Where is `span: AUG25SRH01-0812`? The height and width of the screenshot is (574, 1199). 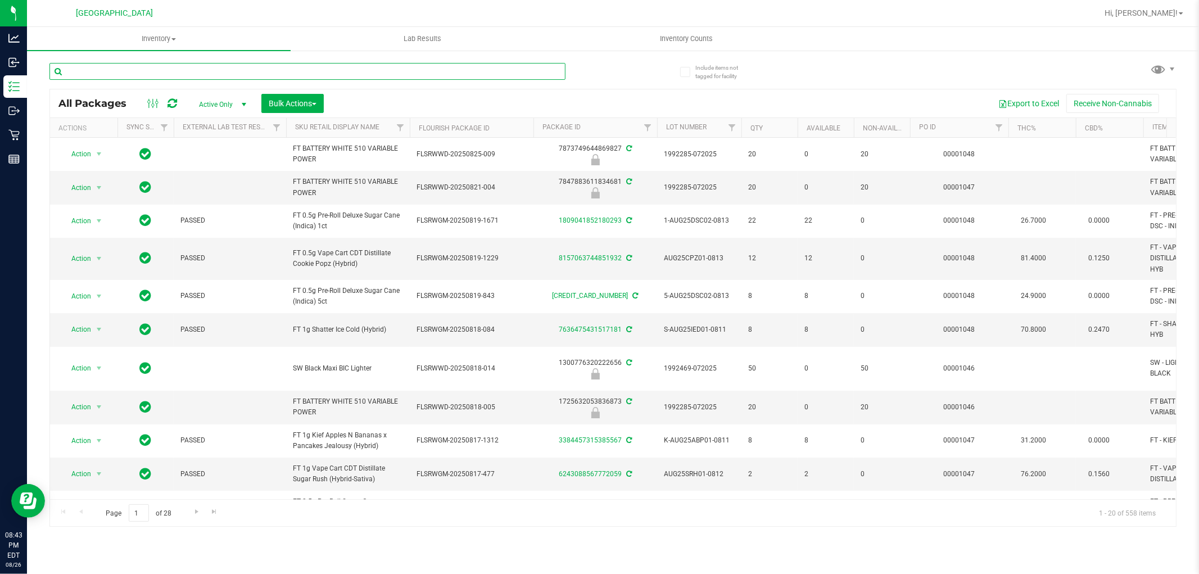 span: AUG25SRH01-0812 is located at coordinates (699, 474).